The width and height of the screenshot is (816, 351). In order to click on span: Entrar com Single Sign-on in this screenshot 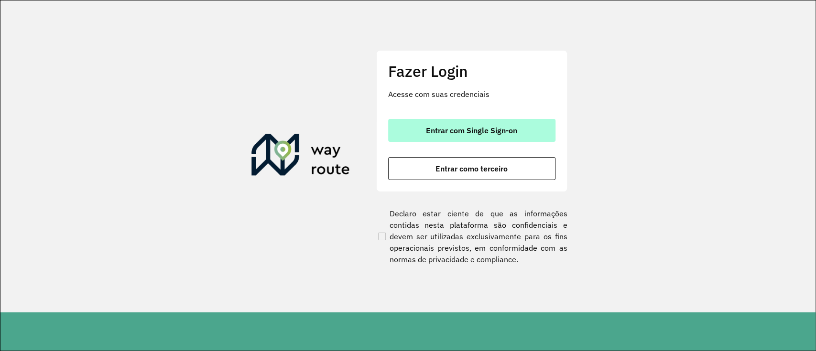, I will do `click(471, 131)`.